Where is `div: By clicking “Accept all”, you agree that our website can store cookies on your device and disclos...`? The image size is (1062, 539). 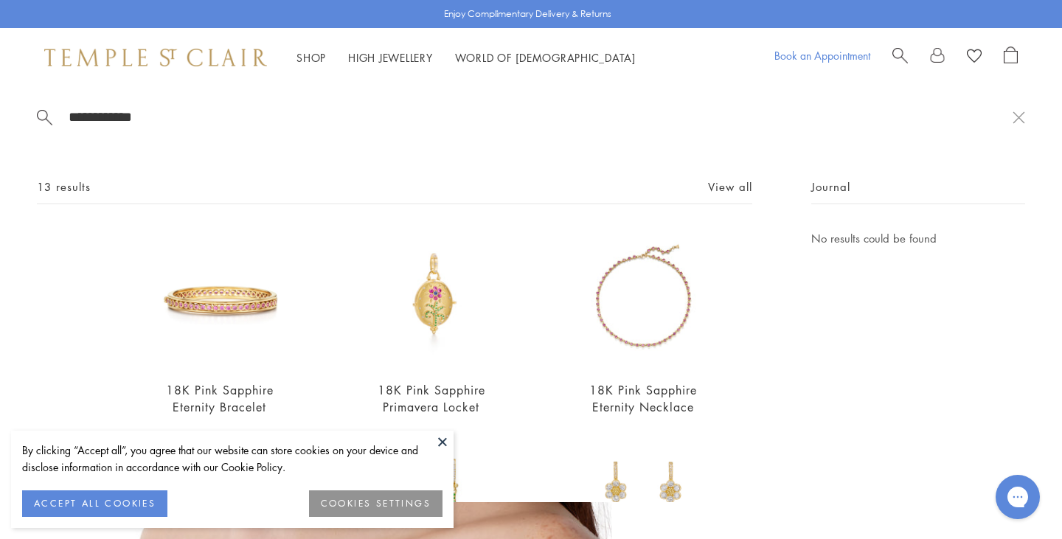 div: By clicking “Accept all”, you agree that our website can store cookies on your device and disclos... is located at coordinates (232, 459).